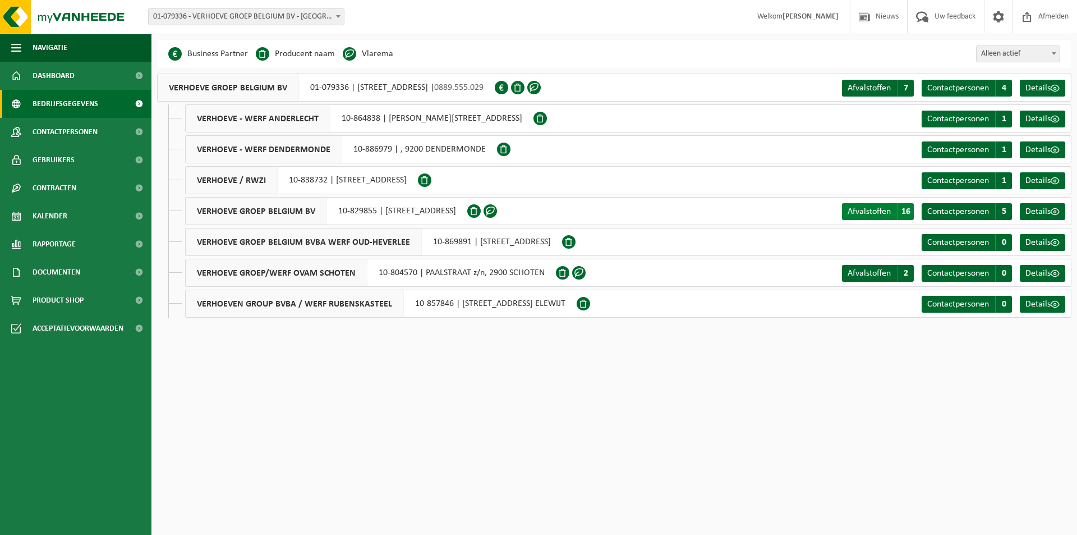 This screenshot has height=535, width=1077. Describe the element at coordinates (54, 244) in the screenshot. I see `span: Rapportage` at that location.